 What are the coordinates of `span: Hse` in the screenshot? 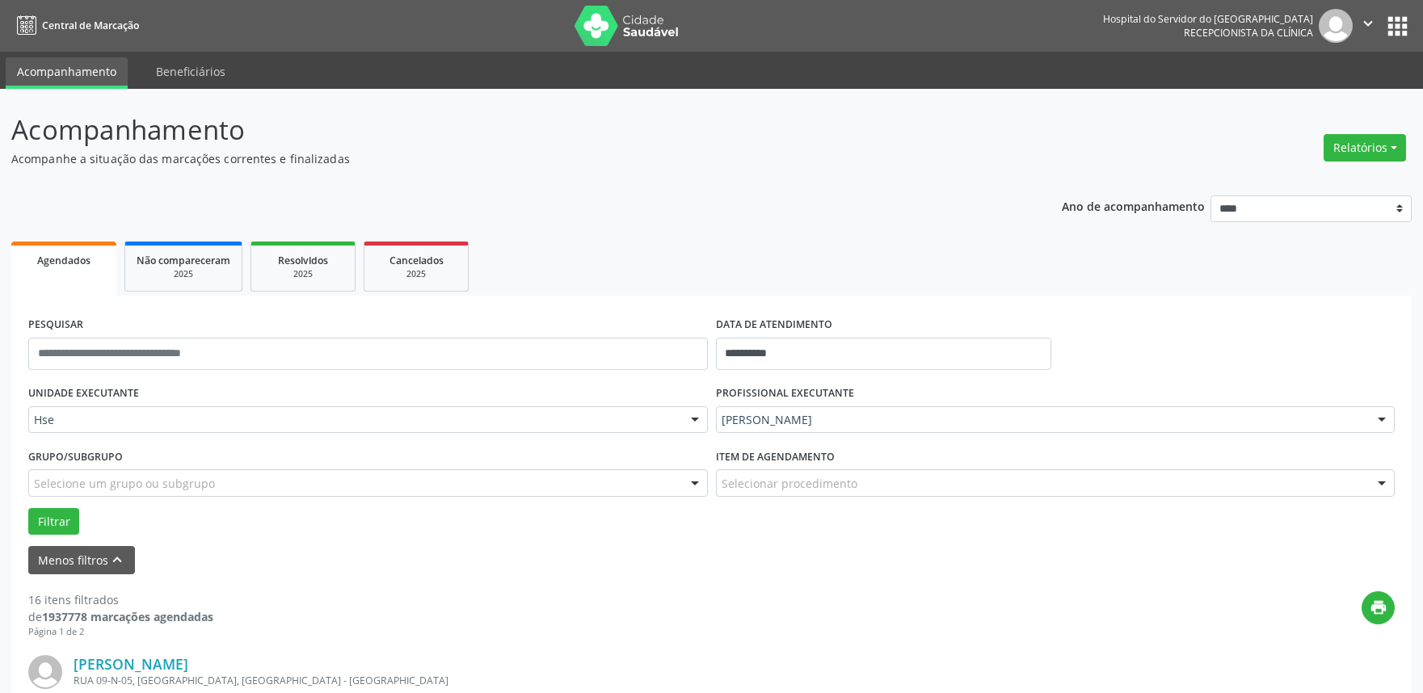 It's located at (354, 420).